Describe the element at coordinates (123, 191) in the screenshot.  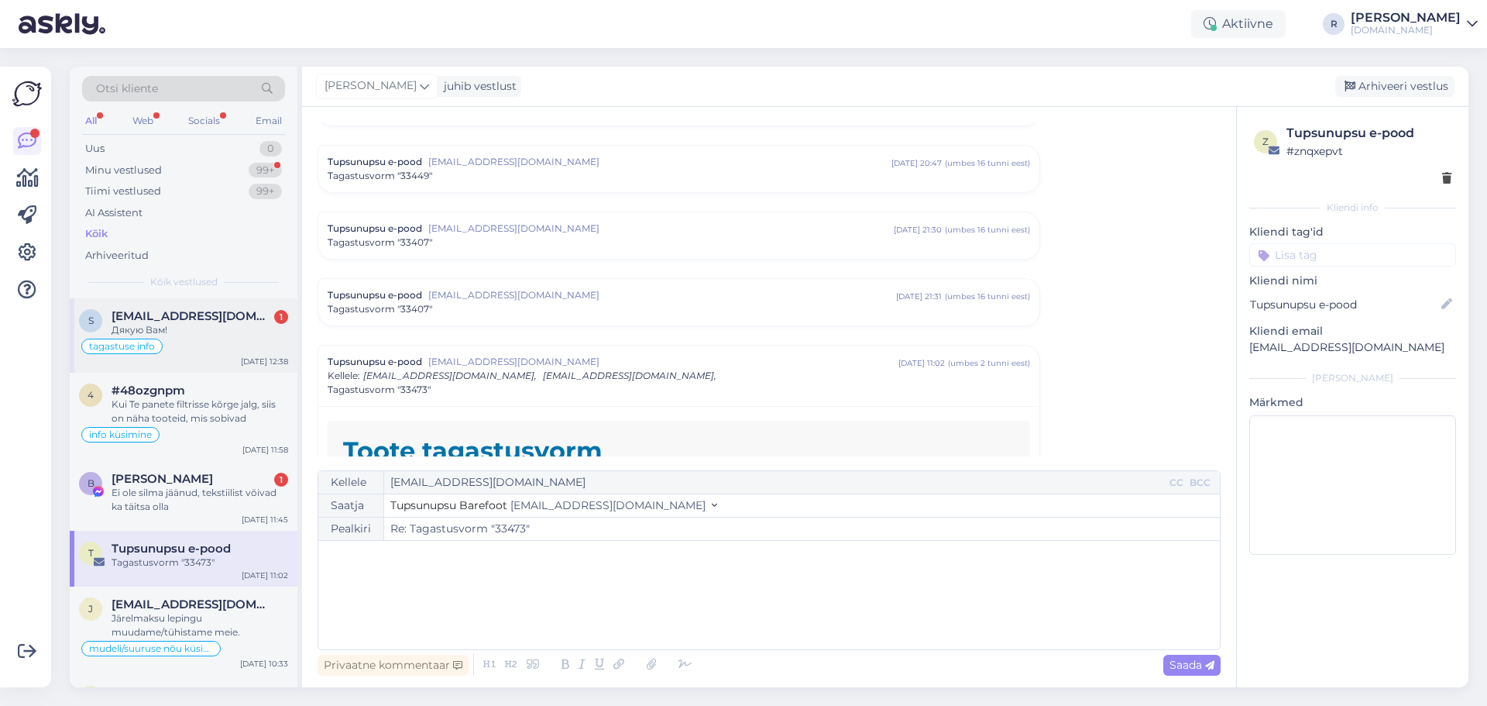
I see `div: Tiimi vestlused` at that location.